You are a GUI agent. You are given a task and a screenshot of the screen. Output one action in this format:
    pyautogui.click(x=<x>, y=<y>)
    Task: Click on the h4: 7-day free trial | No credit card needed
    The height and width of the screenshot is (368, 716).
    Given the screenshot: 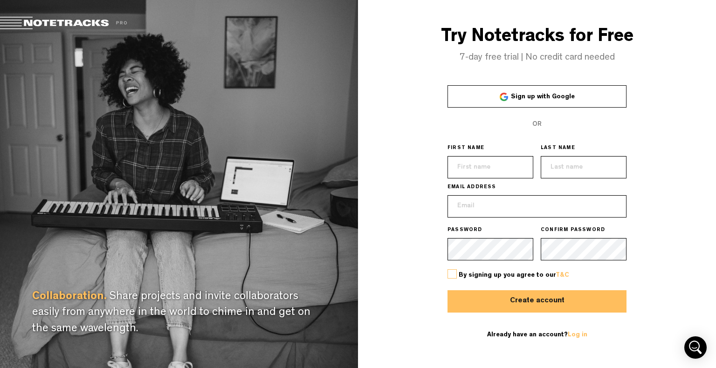 What is the action you would take?
    pyautogui.click(x=537, y=58)
    